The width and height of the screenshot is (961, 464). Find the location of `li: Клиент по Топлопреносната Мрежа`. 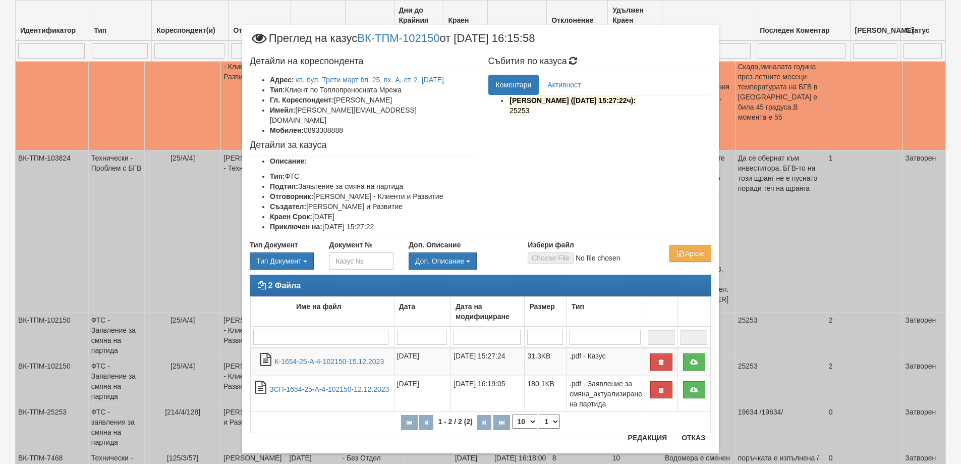

li: Клиент по Топлопреносната Мрежа is located at coordinates (371, 90).